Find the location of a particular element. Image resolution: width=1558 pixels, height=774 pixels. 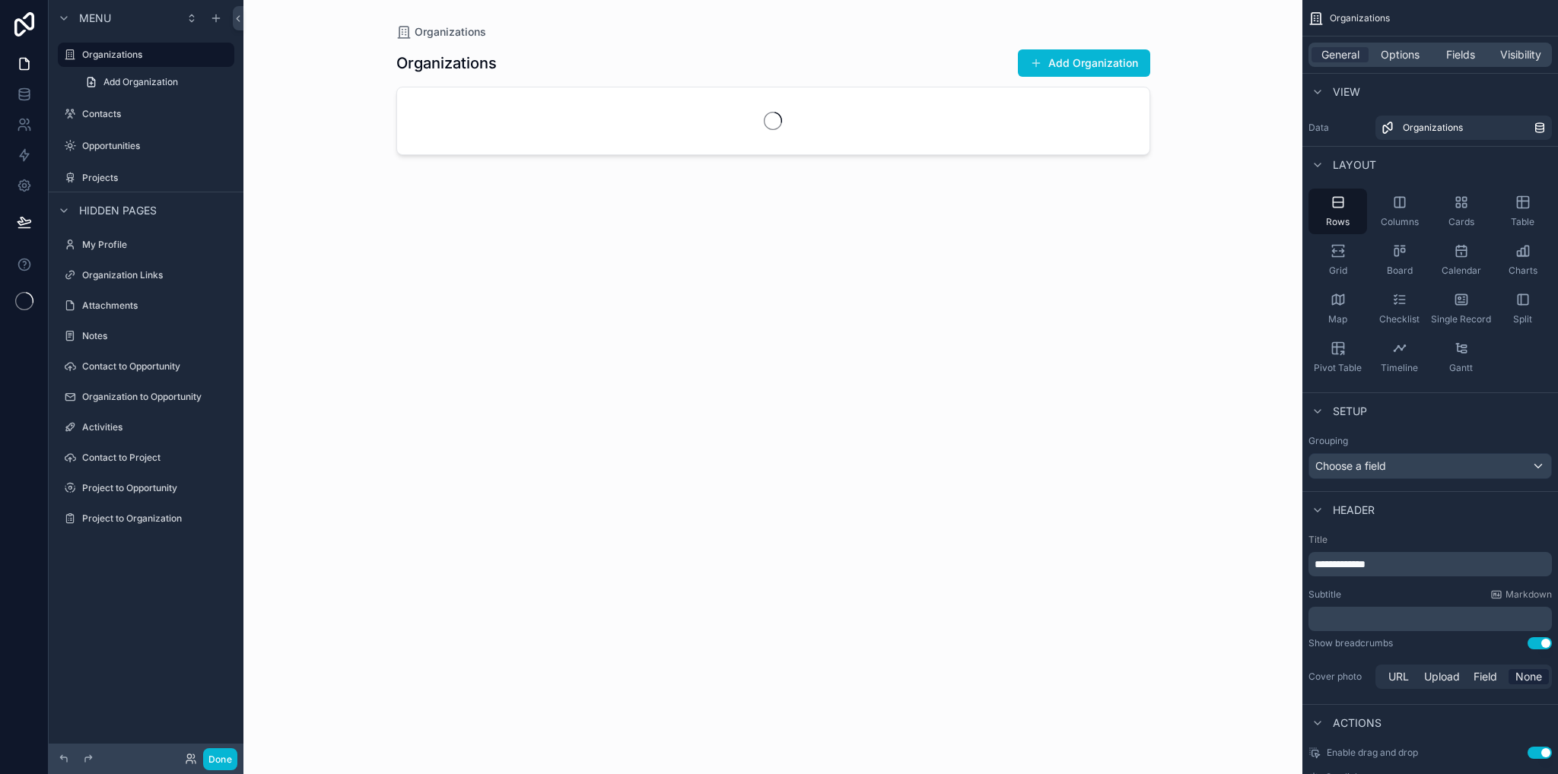

span: Choose a field is located at coordinates (1350, 465).